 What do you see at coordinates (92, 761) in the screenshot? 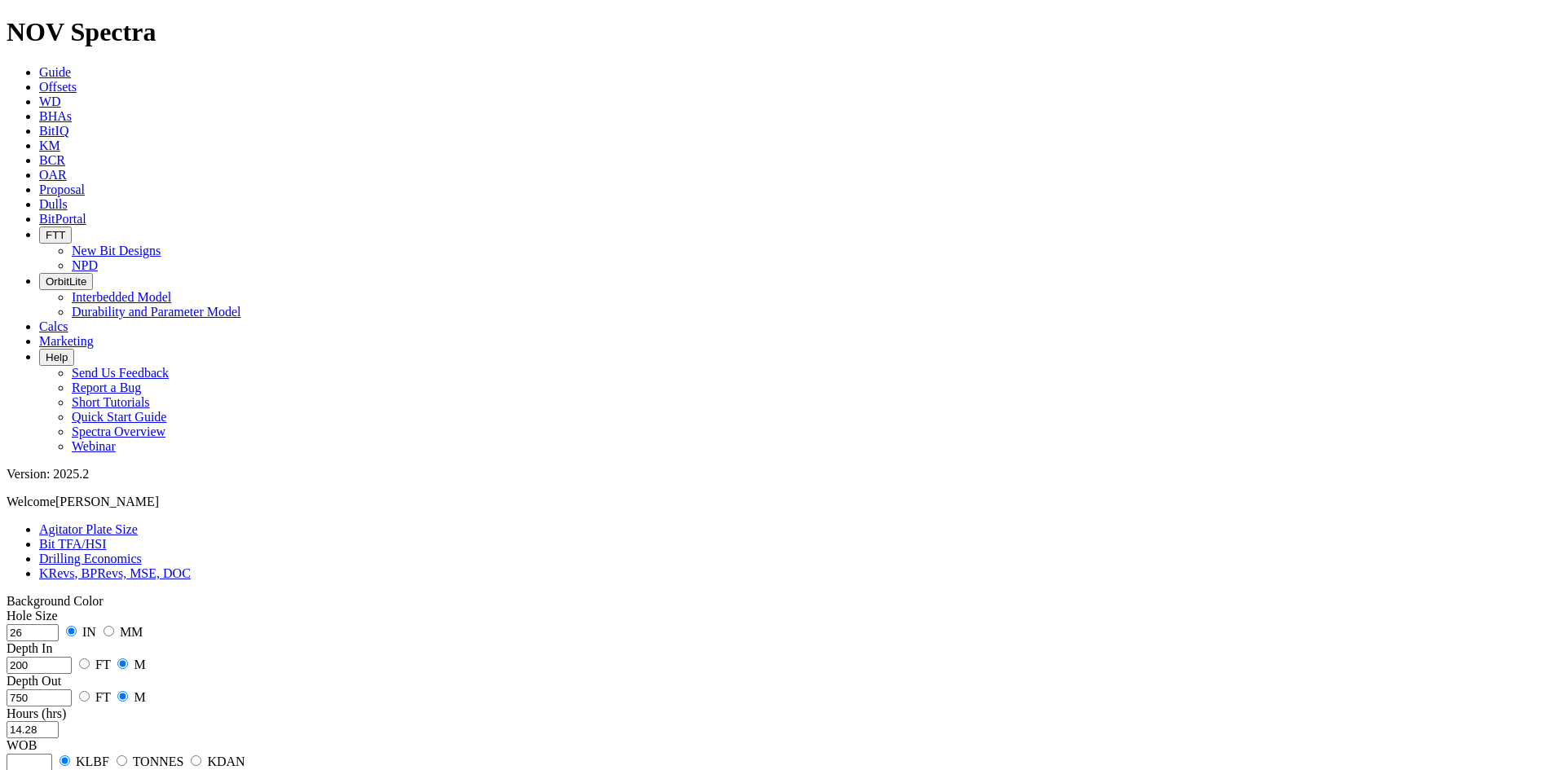
I see `label: KLBF` at bounding box center [92, 761].